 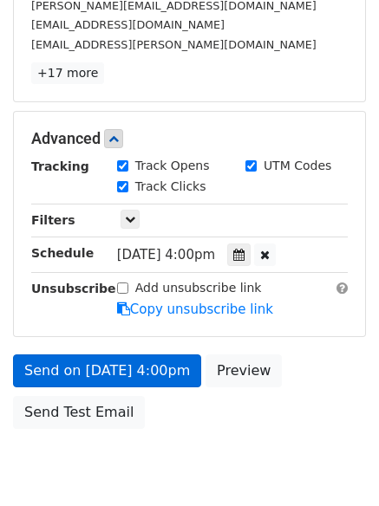 What do you see at coordinates (60, 166) in the screenshot?
I see `strong: Tracking` at bounding box center [60, 166].